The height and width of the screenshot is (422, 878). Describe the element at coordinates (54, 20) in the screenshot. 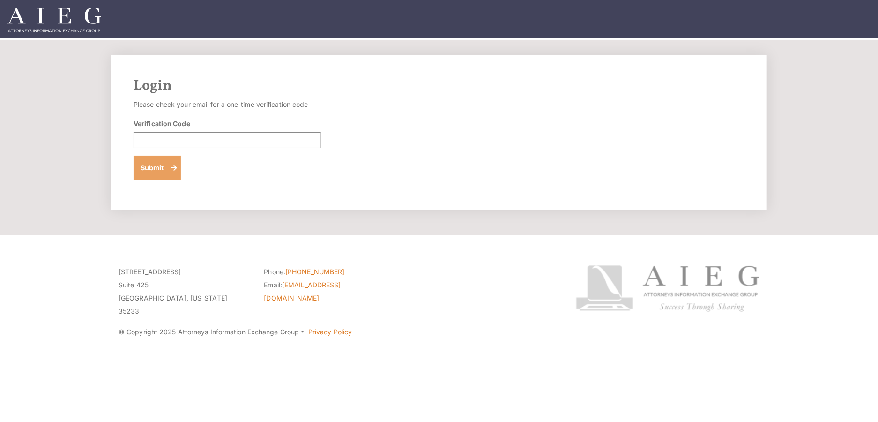

I see `img: Attorneys Information Exchange Group` at that location.